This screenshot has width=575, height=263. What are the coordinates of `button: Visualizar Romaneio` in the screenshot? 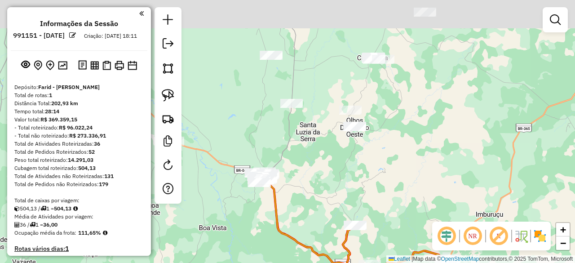 It's located at (107, 65).